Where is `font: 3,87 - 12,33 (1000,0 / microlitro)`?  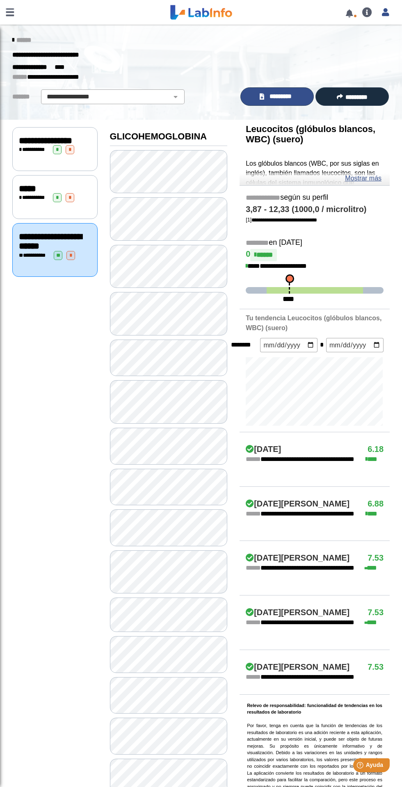
font: 3,87 - 12,33 (1000,0 / microlitro) is located at coordinates (306, 209).